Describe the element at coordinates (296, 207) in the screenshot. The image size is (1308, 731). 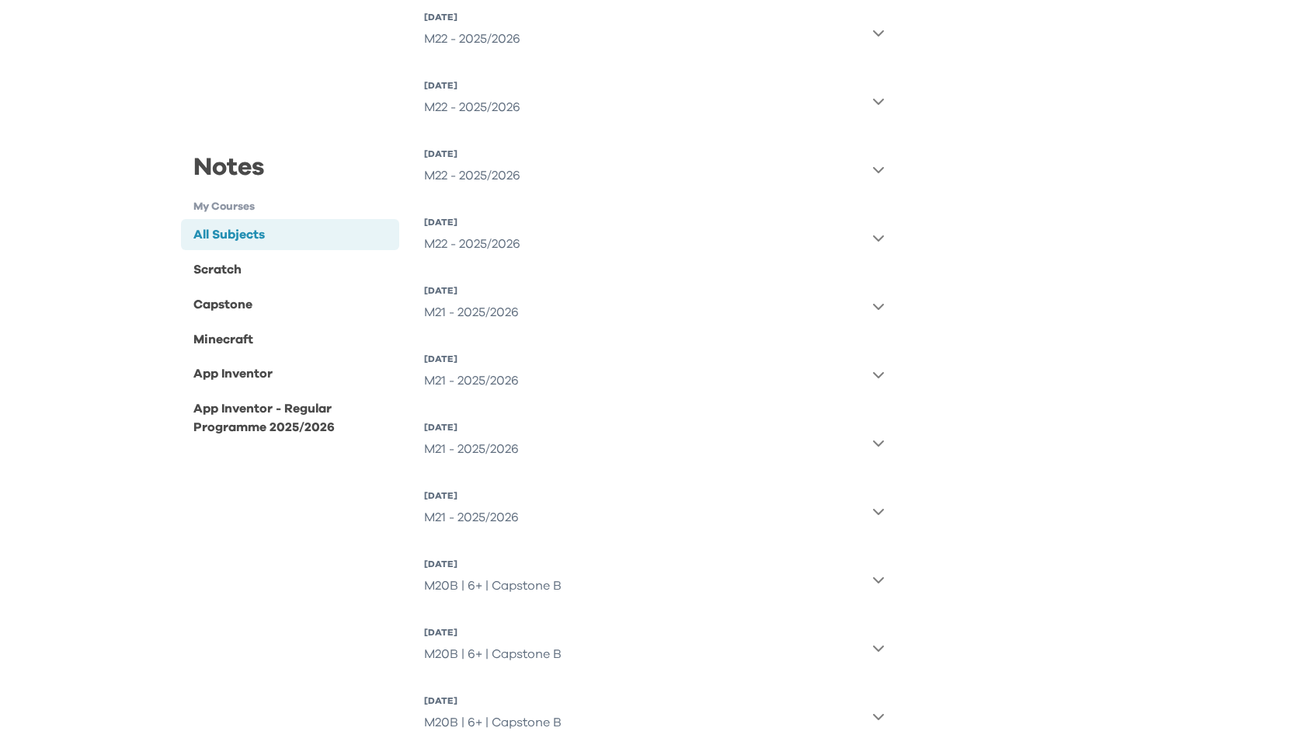
I see `h1: My Courses` at that location.